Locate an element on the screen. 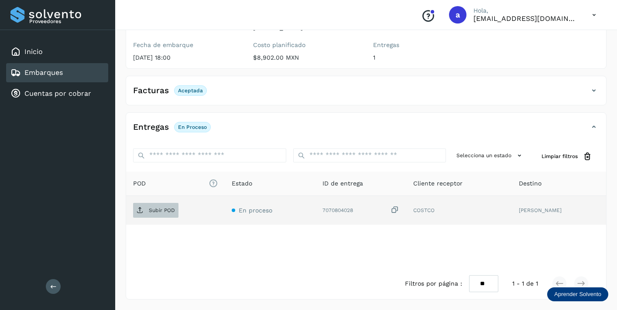  p: Hola, is located at coordinates (525, 10).